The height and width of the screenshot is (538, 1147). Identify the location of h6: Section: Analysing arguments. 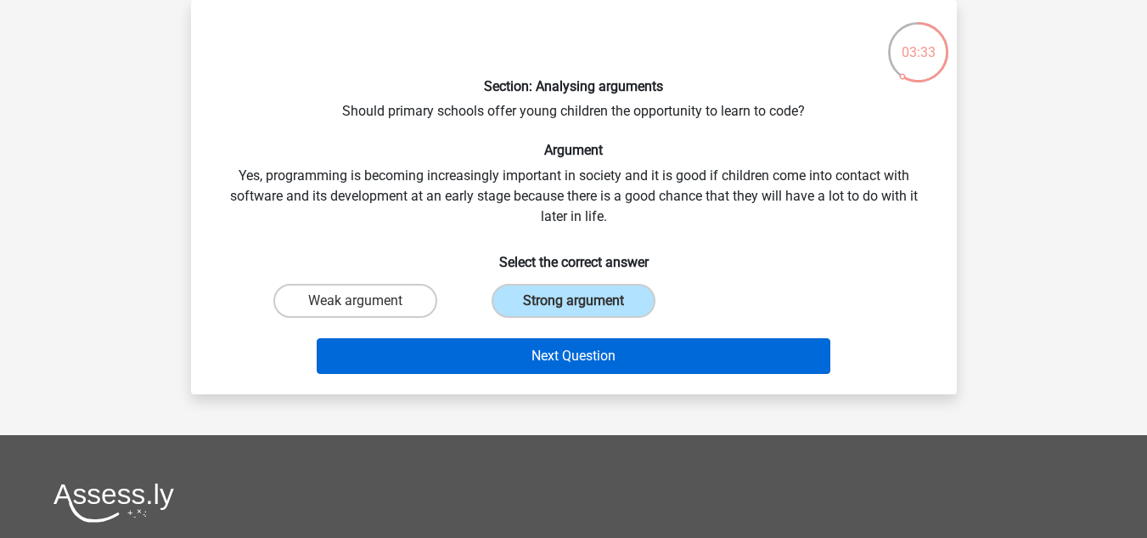
(574, 86).